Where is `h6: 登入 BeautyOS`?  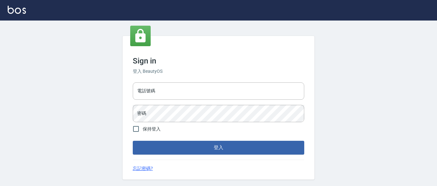 h6: 登入 BeautyOS is located at coordinates (219, 71).